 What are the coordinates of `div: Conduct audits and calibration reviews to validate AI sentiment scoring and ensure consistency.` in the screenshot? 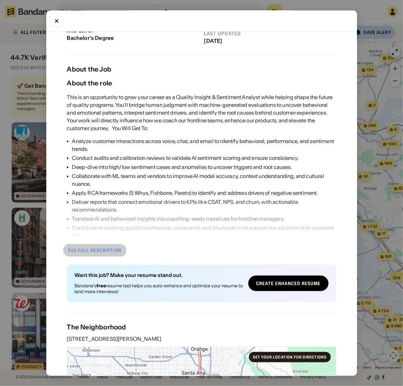 It's located at (204, 158).